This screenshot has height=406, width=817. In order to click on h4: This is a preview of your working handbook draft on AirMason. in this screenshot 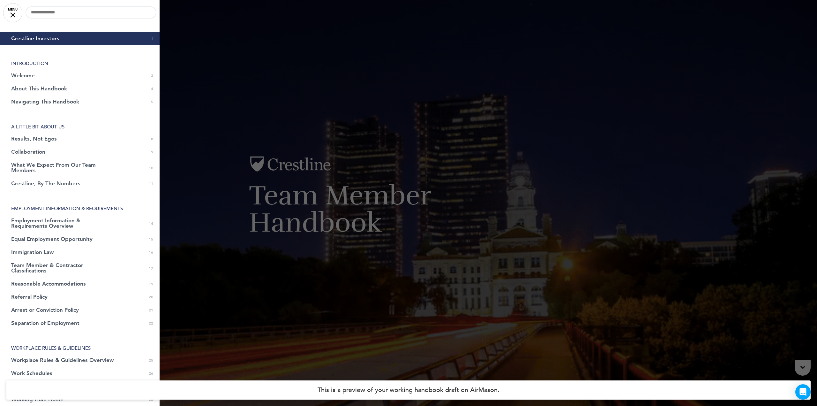, I will do `click(408, 390)`.